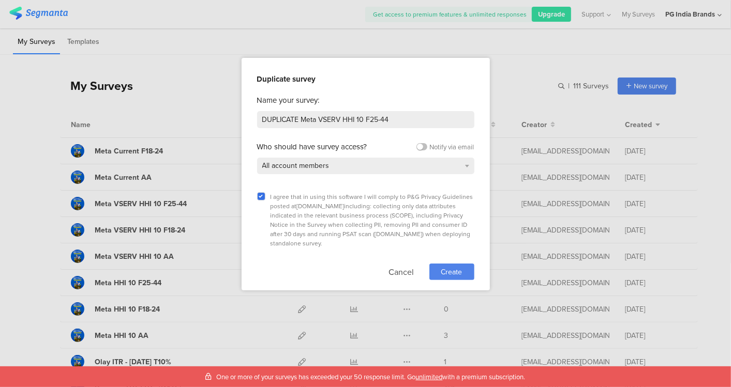  Describe the element at coordinates (372, 220) in the screenshot. I see `span: I agree that in using this software I will comply to P&G Privacy Guidelines posted at including: ...` at that location.